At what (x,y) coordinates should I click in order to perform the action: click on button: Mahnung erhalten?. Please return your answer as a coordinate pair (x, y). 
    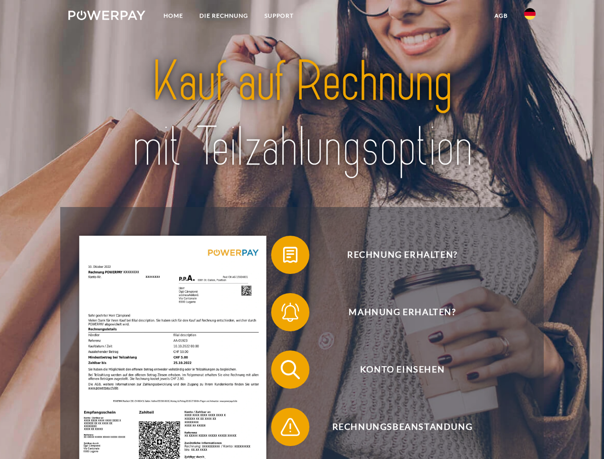
    Looking at the image, I should click on (396, 312).